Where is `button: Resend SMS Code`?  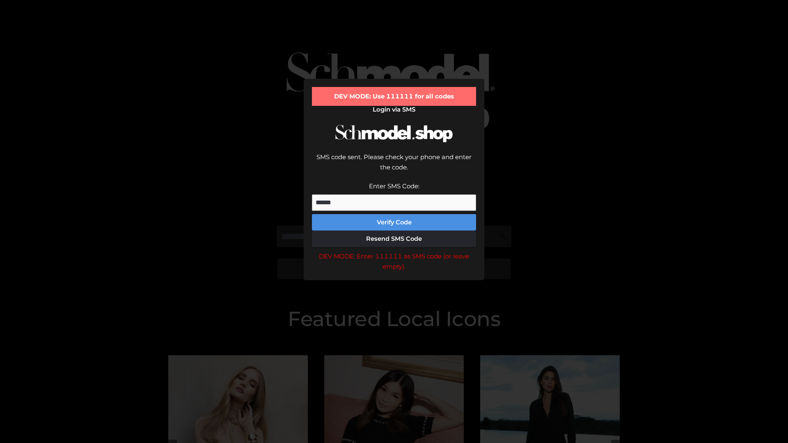
button: Resend SMS Code is located at coordinates (394, 239).